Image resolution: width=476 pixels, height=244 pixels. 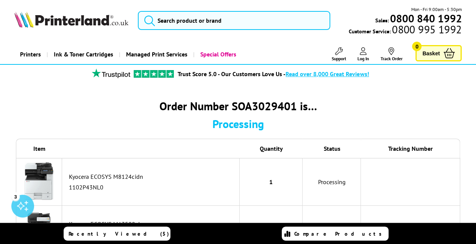 What do you see at coordinates (71, 19) in the screenshot?
I see `img: Printerland Logo` at bounding box center [71, 19].